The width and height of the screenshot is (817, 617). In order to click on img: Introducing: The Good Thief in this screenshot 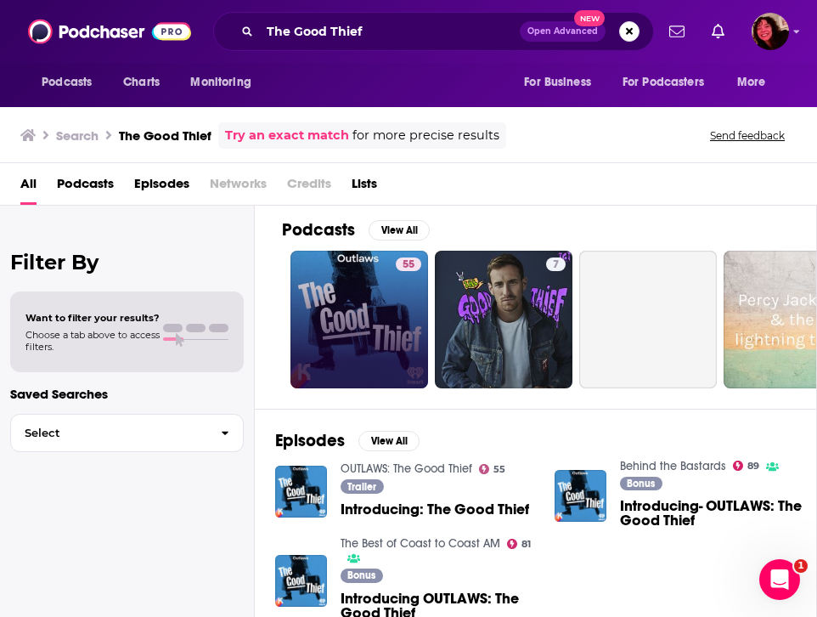, I will do `click(301, 491)`.